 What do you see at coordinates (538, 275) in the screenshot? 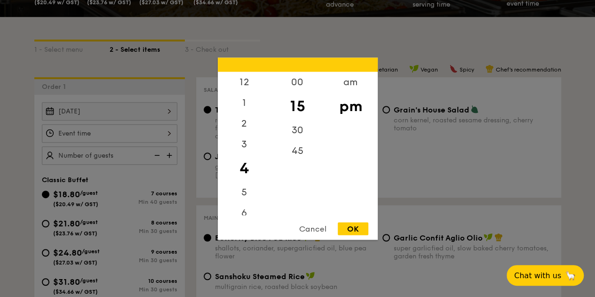
I see `span: Chat with us` at bounding box center [538, 275].